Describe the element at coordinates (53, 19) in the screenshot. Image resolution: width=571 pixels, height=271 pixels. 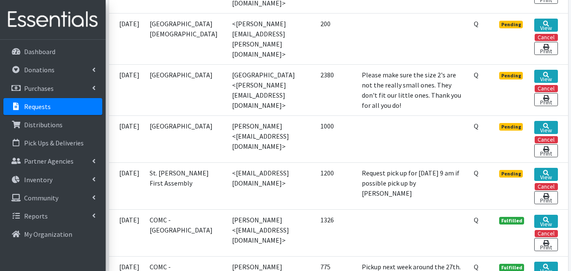
I see `img: HumanEssentials` at that location.